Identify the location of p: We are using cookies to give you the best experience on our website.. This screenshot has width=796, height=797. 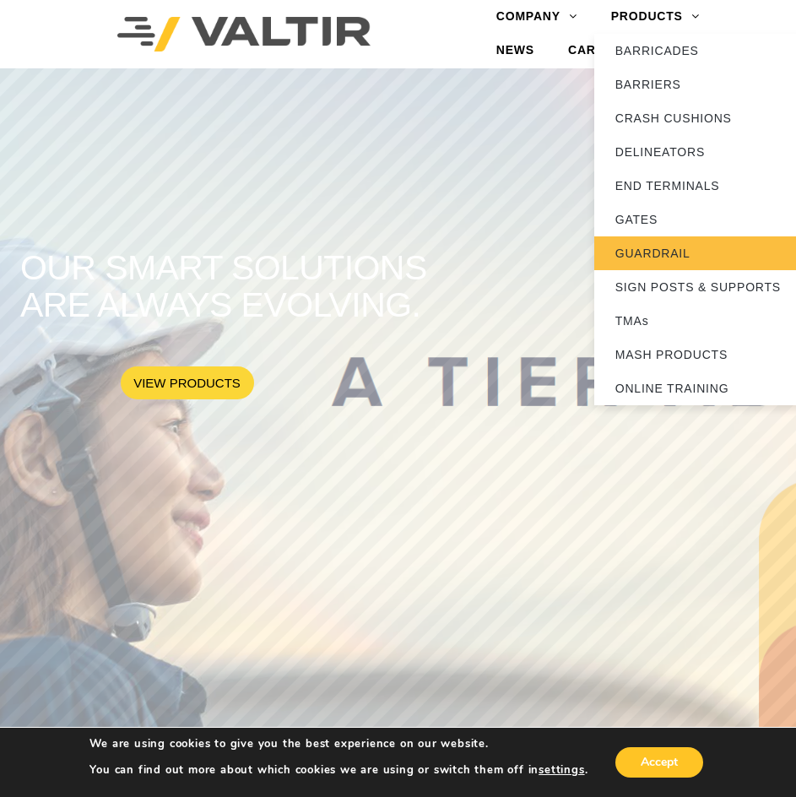
(338, 744).